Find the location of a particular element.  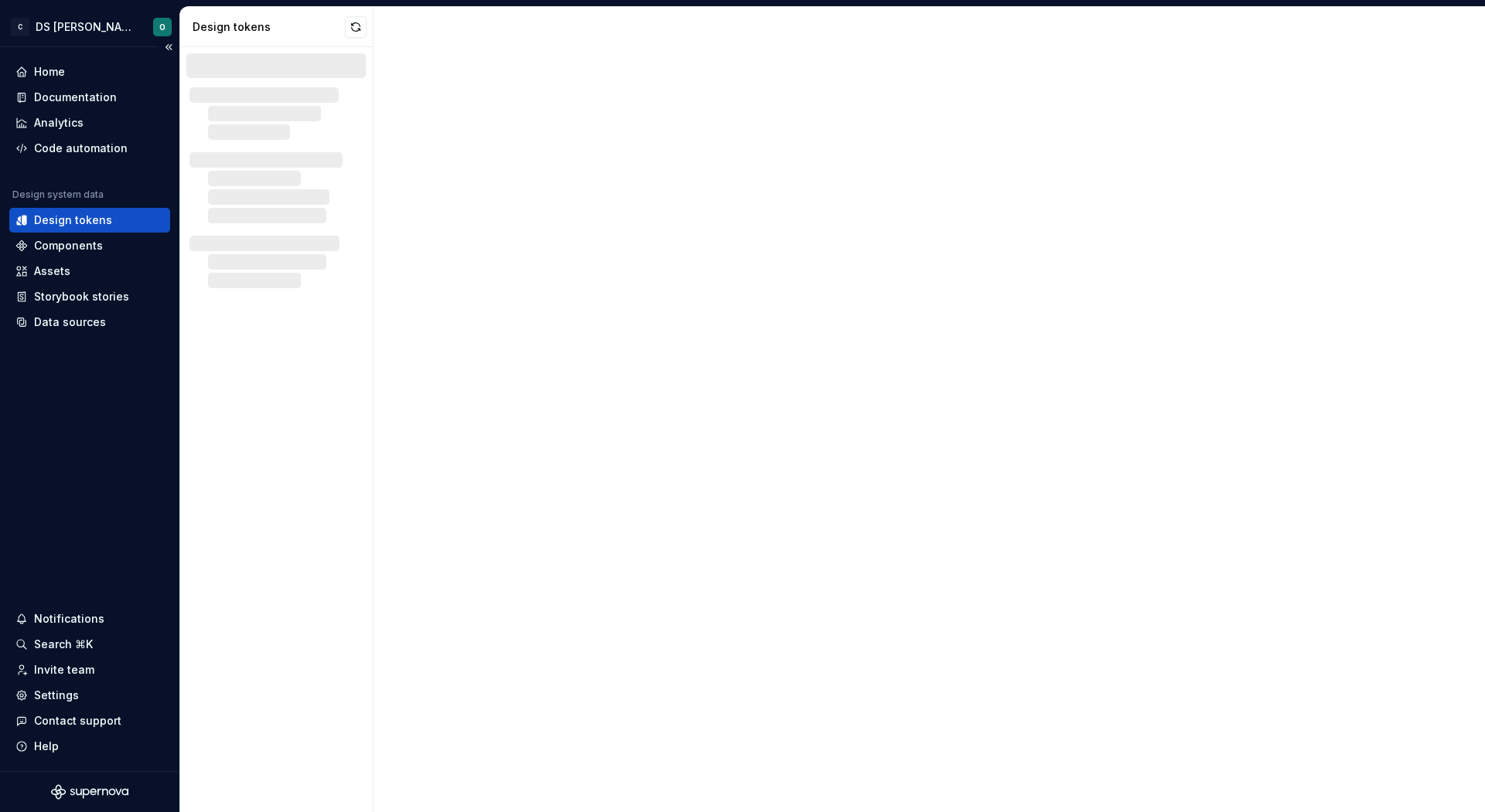

a: Documentation is located at coordinates (90, 97).